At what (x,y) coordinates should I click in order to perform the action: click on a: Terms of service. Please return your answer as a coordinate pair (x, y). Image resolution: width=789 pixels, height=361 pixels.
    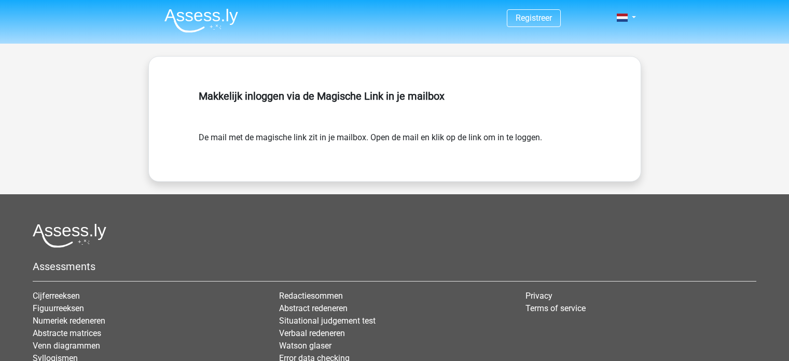
    Looking at the image, I should click on (556, 308).